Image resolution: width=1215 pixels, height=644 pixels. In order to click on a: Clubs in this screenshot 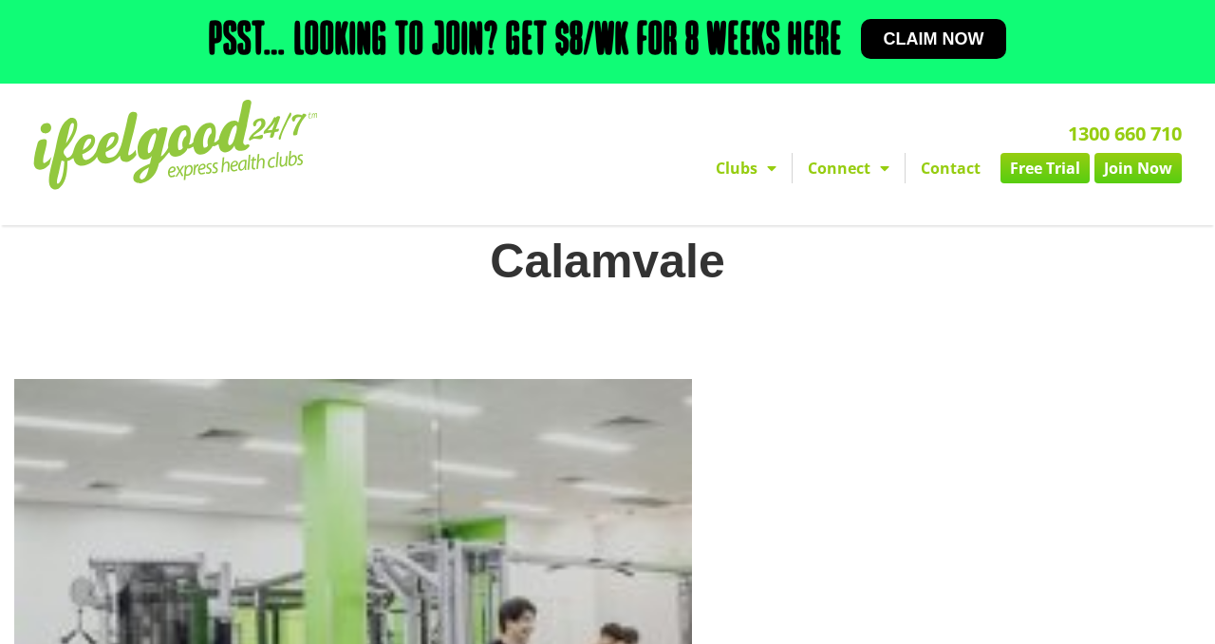, I will do `click(746, 168)`.